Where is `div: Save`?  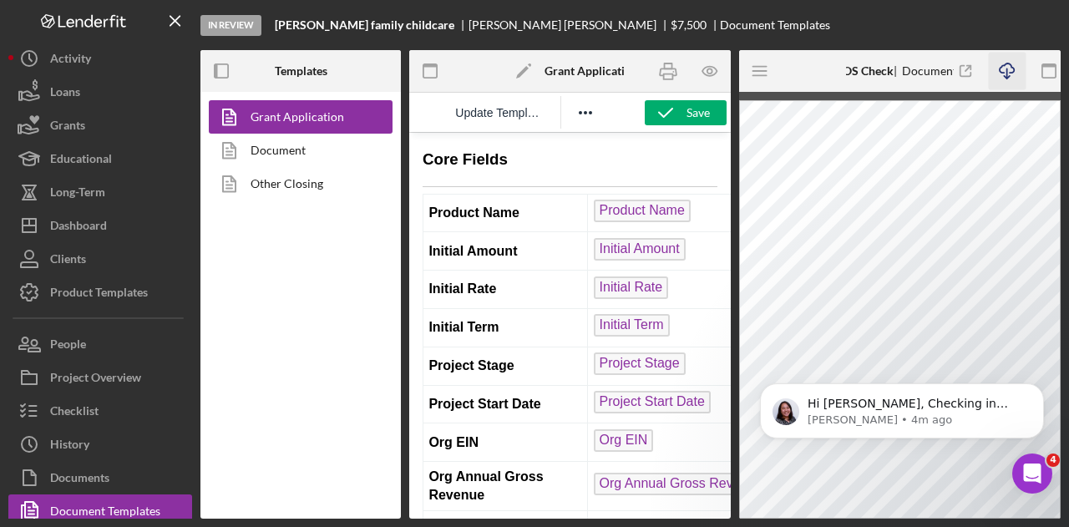 div: Save is located at coordinates (698, 113).